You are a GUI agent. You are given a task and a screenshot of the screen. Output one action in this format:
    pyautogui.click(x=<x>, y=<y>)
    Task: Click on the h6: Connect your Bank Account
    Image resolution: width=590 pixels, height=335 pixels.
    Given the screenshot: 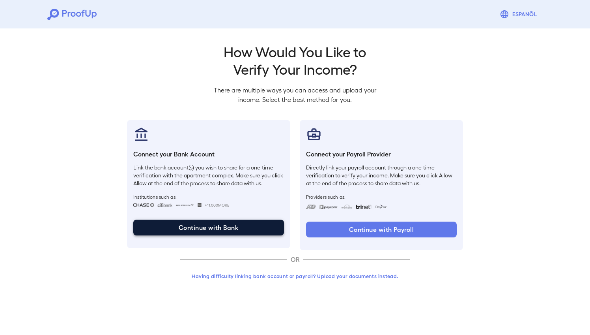 What is the action you would take?
    pyautogui.click(x=209, y=154)
    